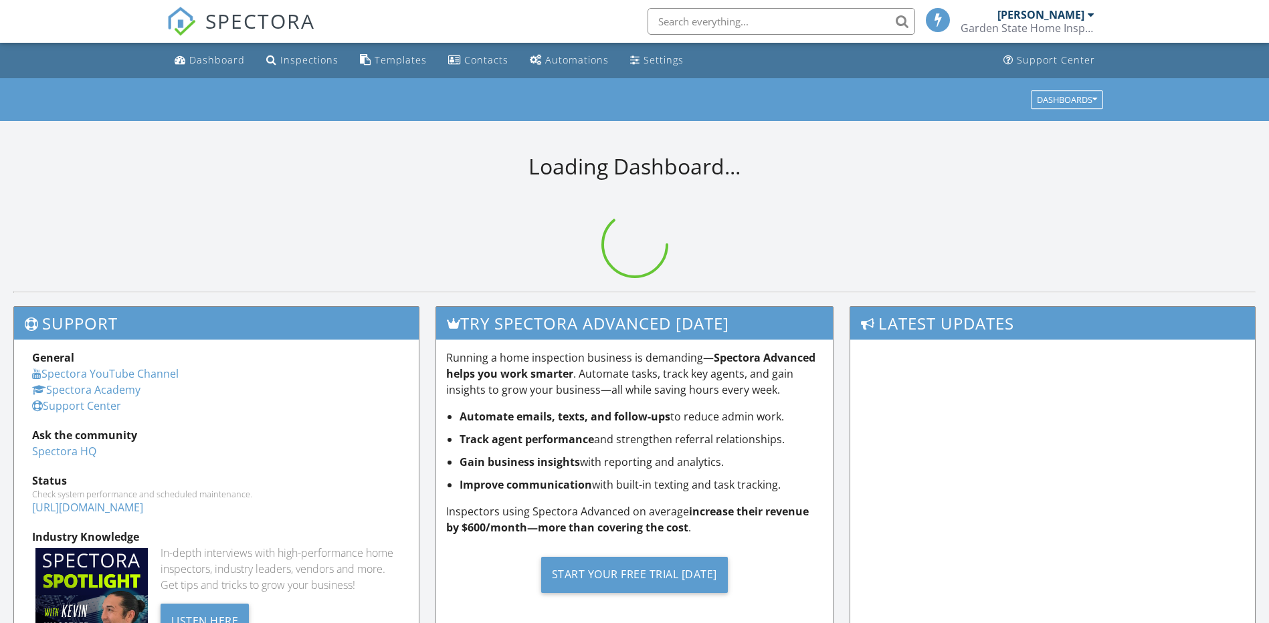  Describe the element at coordinates (216, 481) in the screenshot. I see `div: Status` at that location.